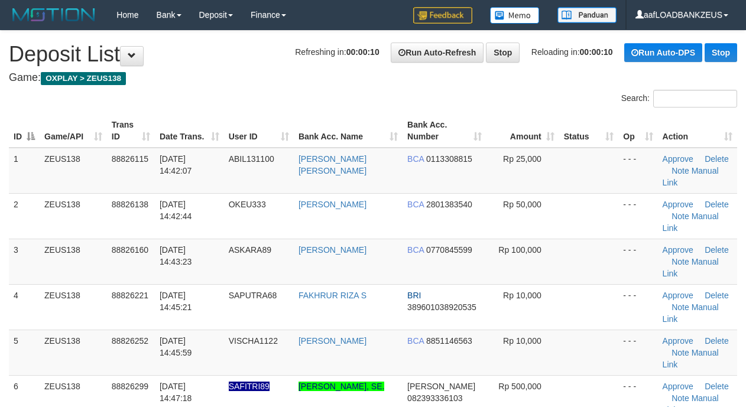 The image size is (746, 407). I want to click on label: Search:, so click(679, 99).